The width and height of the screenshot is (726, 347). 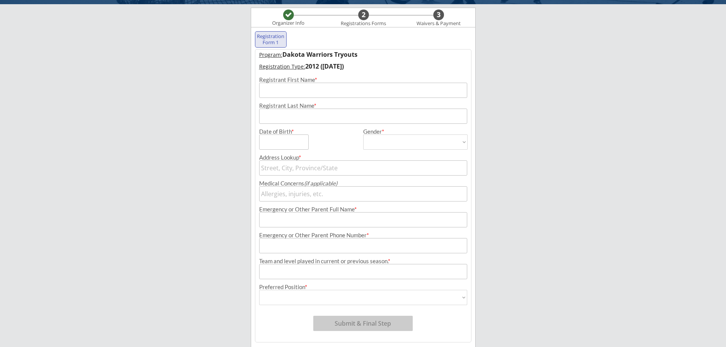 I want to click on div: Registration Form 1, so click(x=271, y=39).